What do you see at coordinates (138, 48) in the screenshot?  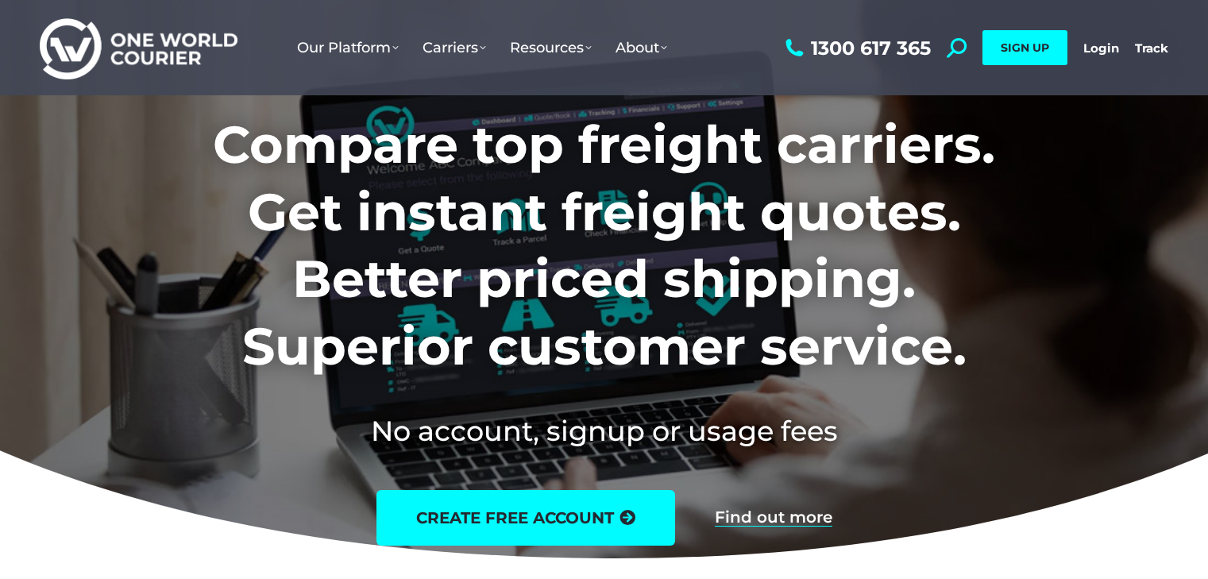 I see `img: One World Courier` at bounding box center [138, 48].